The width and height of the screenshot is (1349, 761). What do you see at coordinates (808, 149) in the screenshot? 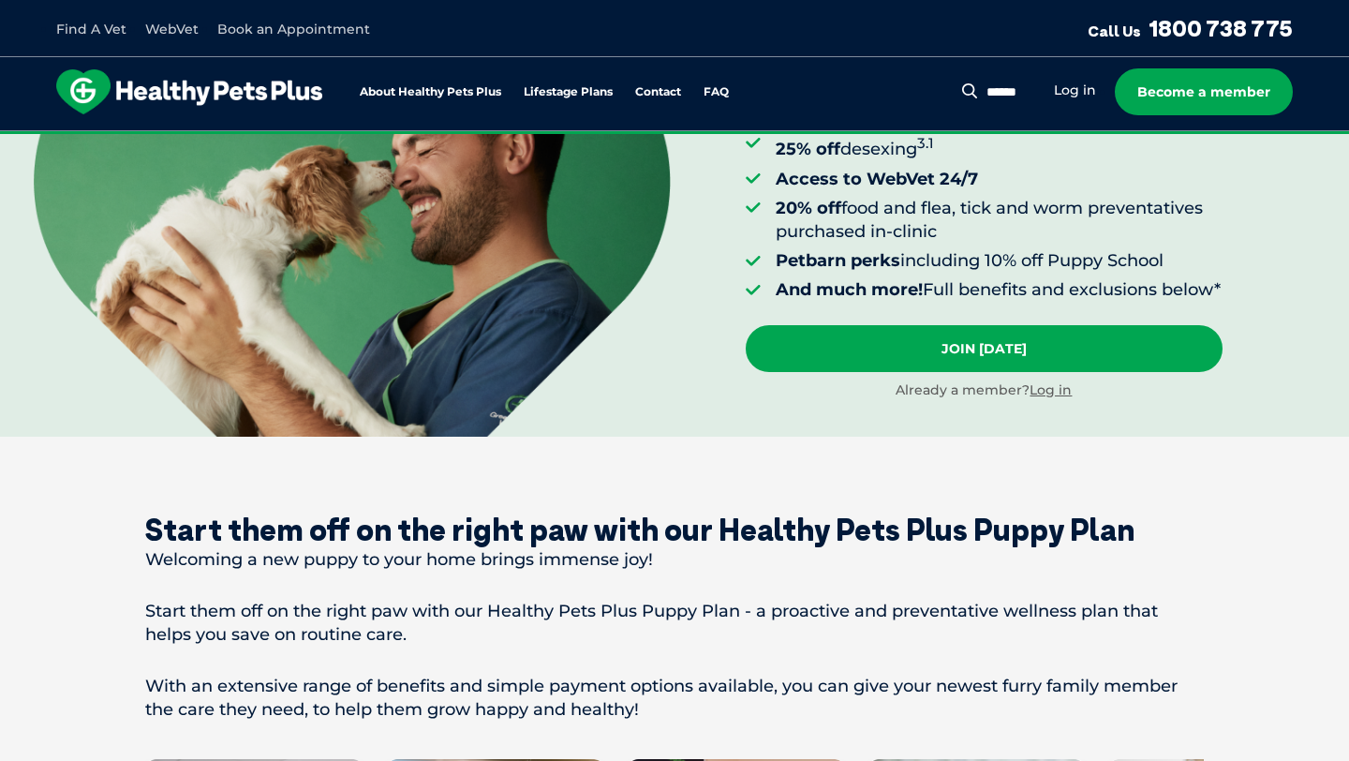
I see `strong: 25% off` at bounding box center [808, 149].